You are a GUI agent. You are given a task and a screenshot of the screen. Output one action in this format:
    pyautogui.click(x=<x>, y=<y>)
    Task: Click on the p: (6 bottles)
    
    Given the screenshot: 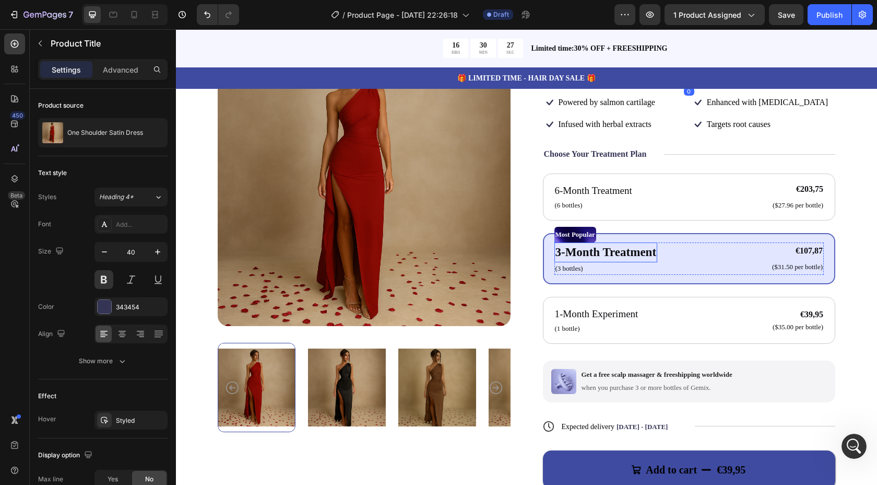 What is the action you would take?
    pyautogui.click(x=418, y=176)
    